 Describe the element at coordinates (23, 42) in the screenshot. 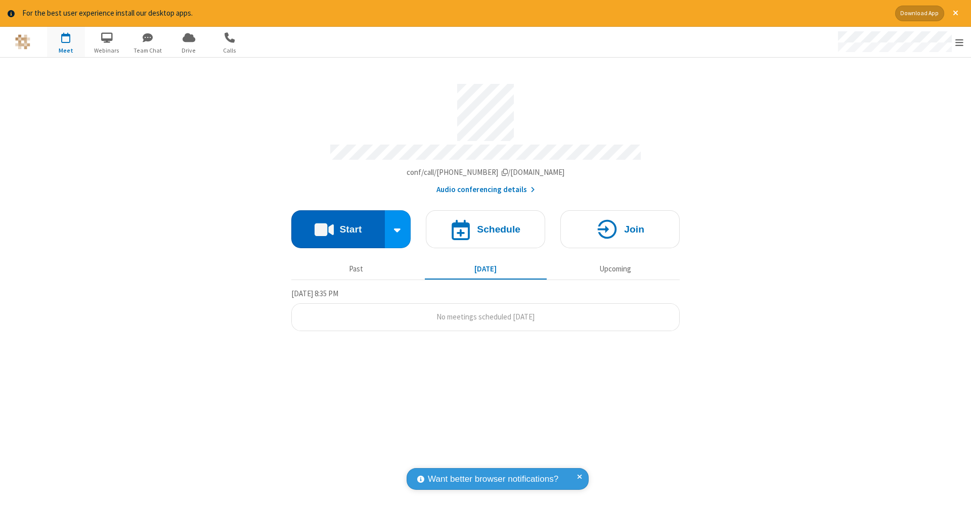

I see `img: QA Selenium DO NOT DELETE OR CHANGE` at that location.